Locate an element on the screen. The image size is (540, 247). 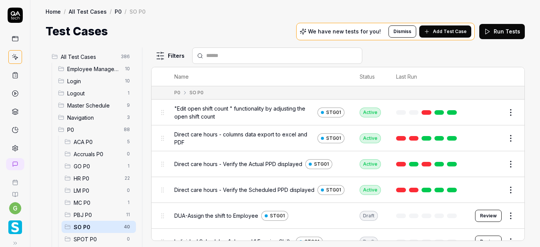
span: Logout is located at coordinates (95, 93).